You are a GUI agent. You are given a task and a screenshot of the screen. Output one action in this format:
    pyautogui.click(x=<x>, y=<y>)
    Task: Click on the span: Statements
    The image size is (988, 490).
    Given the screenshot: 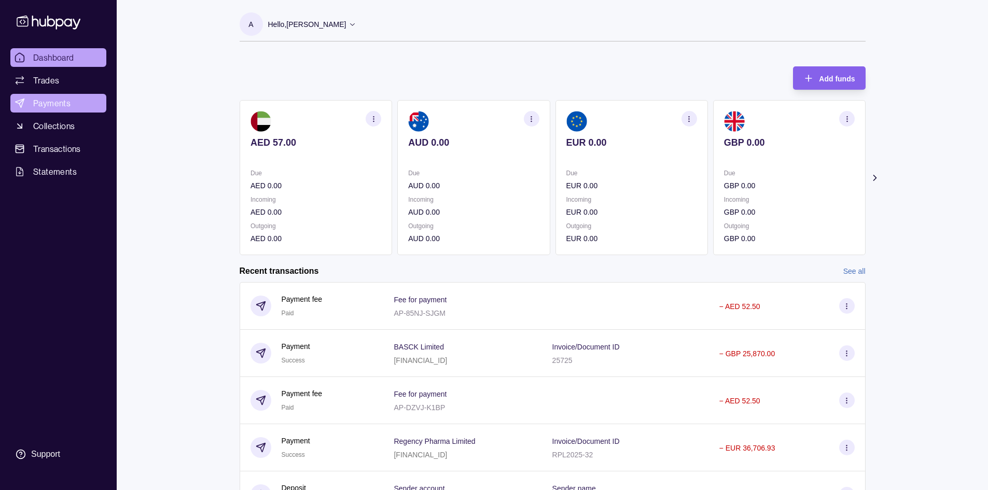 What is the action you would take?
    pyautogui.click(x=55, y=172)
    